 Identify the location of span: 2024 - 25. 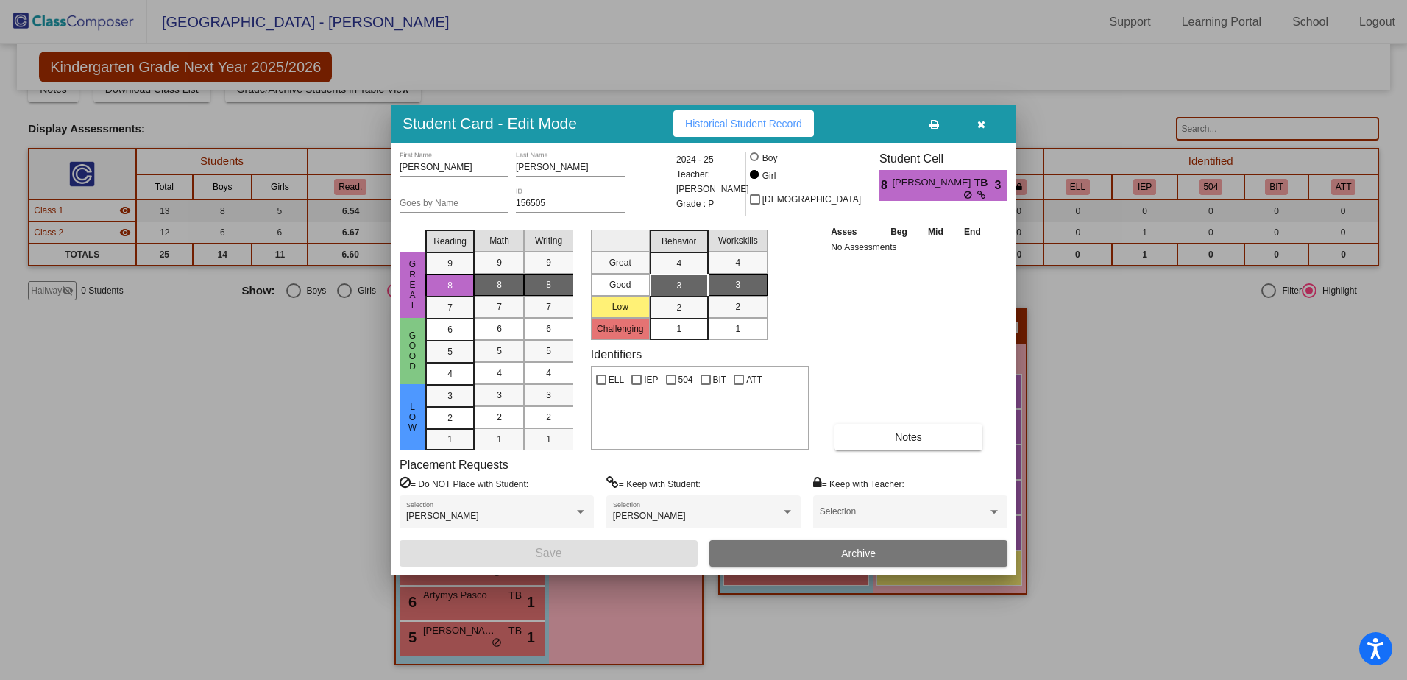
(695, 160).